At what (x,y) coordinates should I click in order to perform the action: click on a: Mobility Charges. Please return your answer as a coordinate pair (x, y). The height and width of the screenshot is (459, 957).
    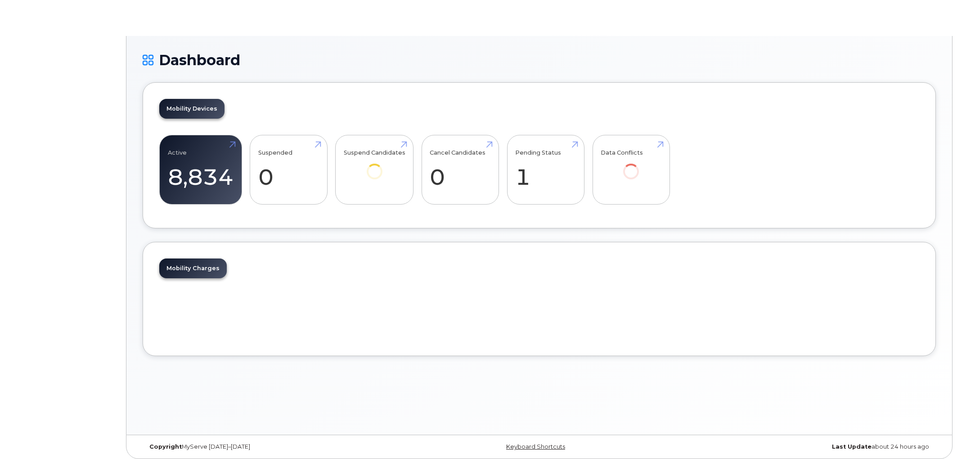
    Looking at the image, I should click on (193, 269).